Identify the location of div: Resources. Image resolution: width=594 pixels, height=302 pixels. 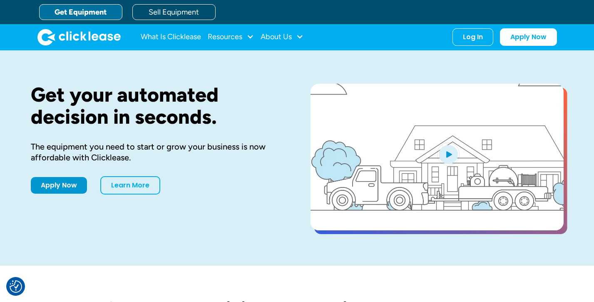
(231, 37).